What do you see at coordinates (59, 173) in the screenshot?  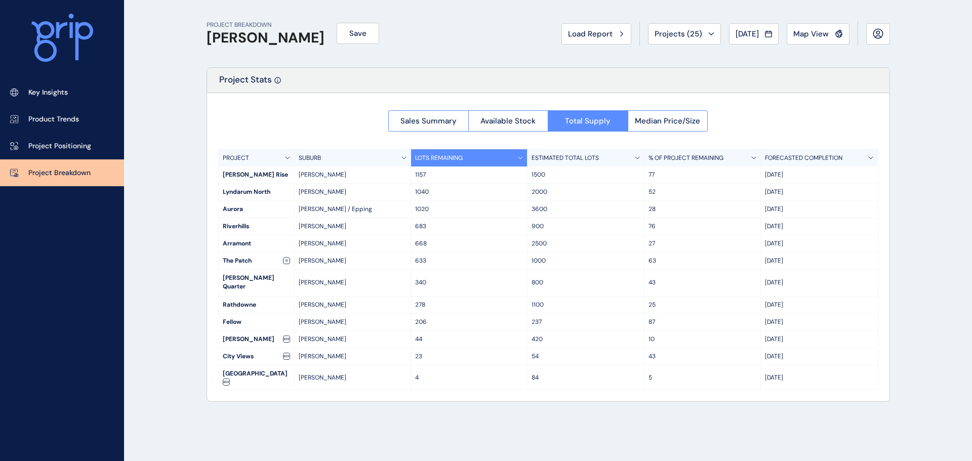 I see `p: Project Breakdown` at bounding box center [59, 173].